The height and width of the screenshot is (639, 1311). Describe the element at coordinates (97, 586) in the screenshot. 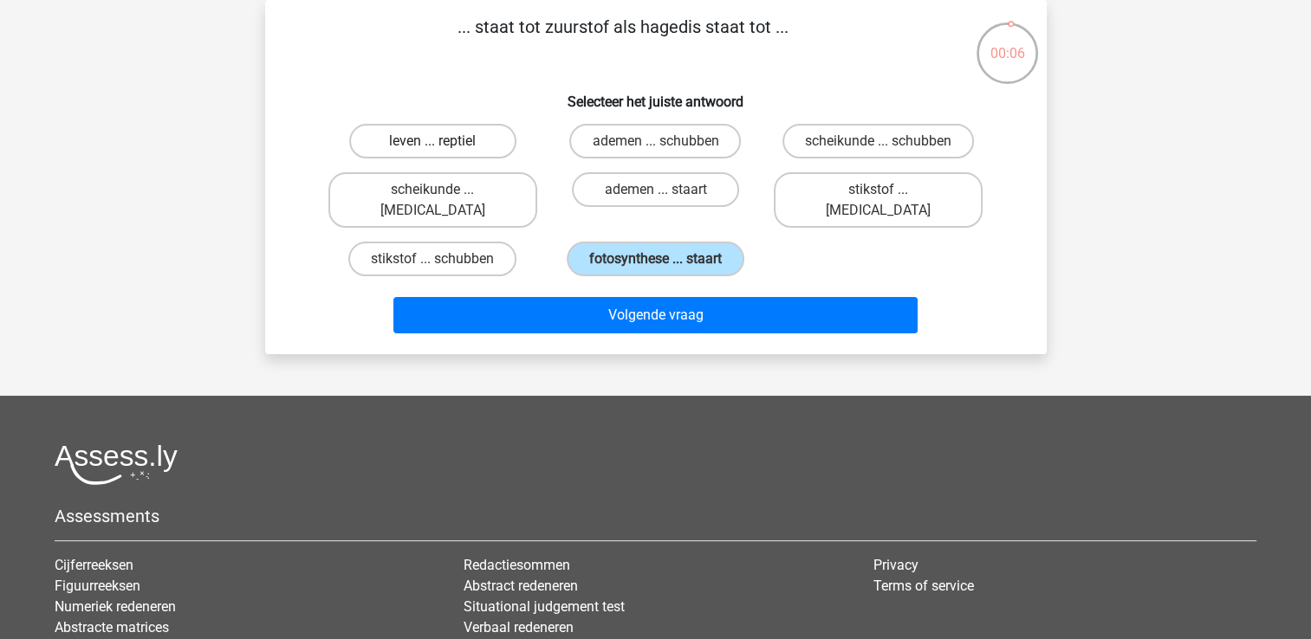

I see `a: Figuurreeksen` at that location.